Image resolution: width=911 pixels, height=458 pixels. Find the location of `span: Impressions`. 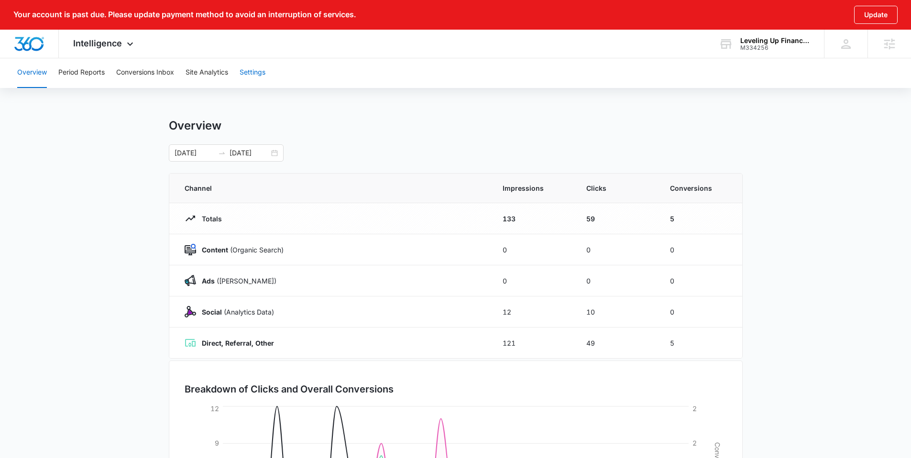

span: Impressions is located at coordinates (533, 188).